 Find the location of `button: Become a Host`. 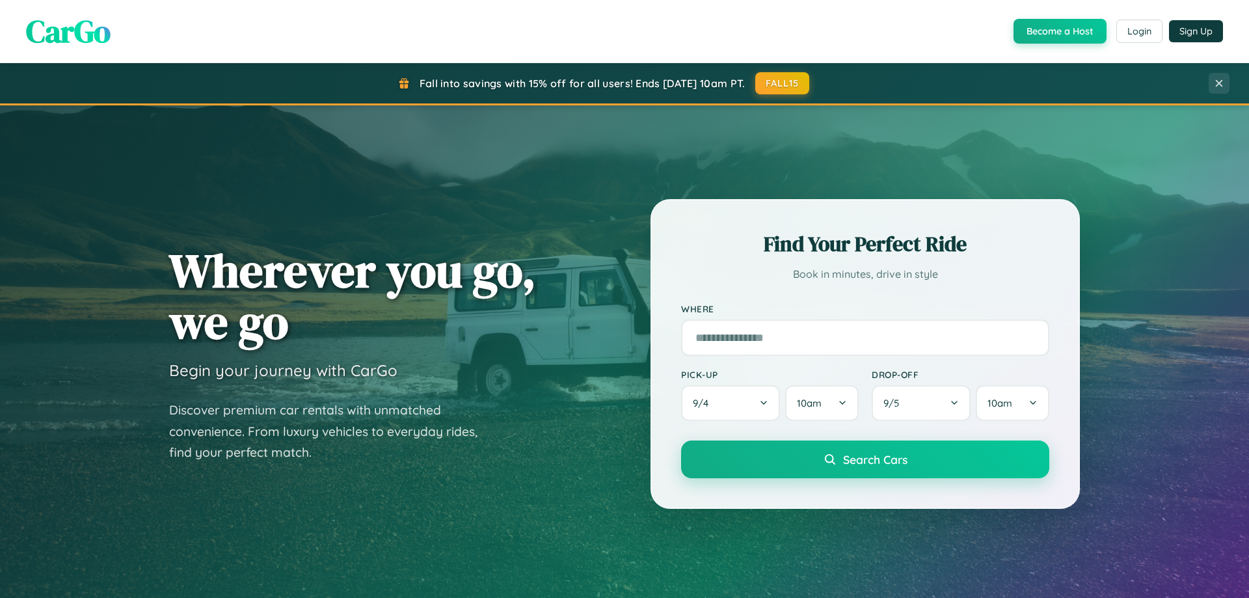

button: Become a Host is located at coordinates (1059, 31).